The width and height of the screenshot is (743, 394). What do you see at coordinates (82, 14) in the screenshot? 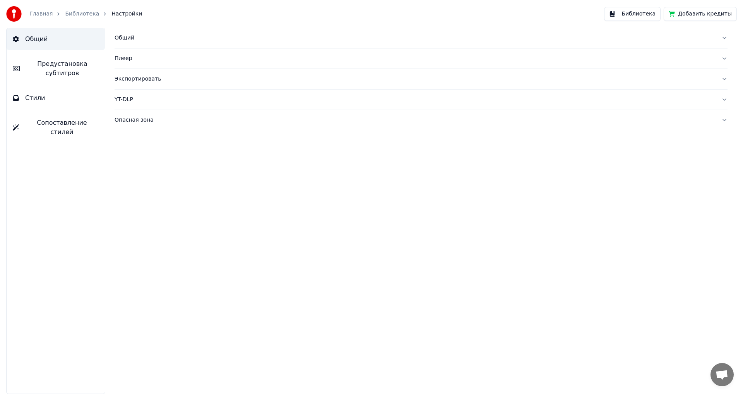
I see `a: Библиотека` at bounding box center [82, 14].